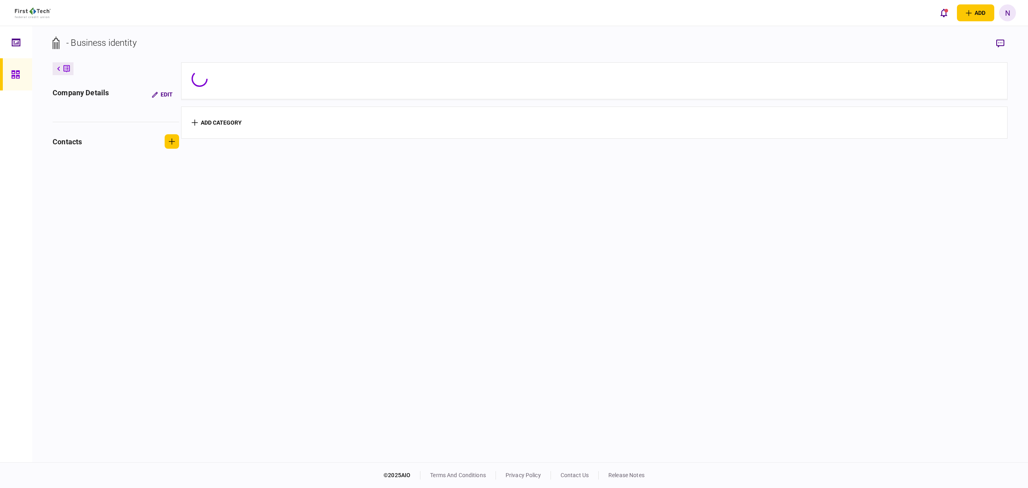 This screenshot has height=488, width=1028. I want to click on button: N, so click(1008, 13).